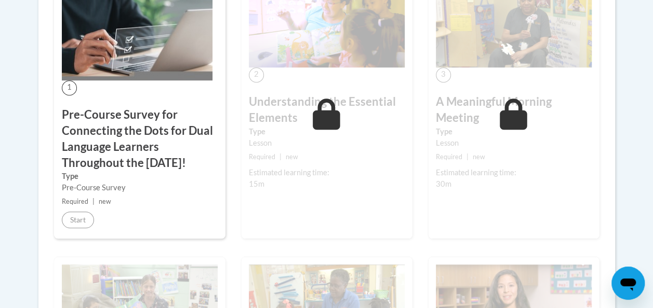 The height and width of the screenshot is (308, 653). What do you see at coordinates (327, 110) in the screenshot?
I see `h3: Understanding the Essential Elements` at bounding box center [327, 110].